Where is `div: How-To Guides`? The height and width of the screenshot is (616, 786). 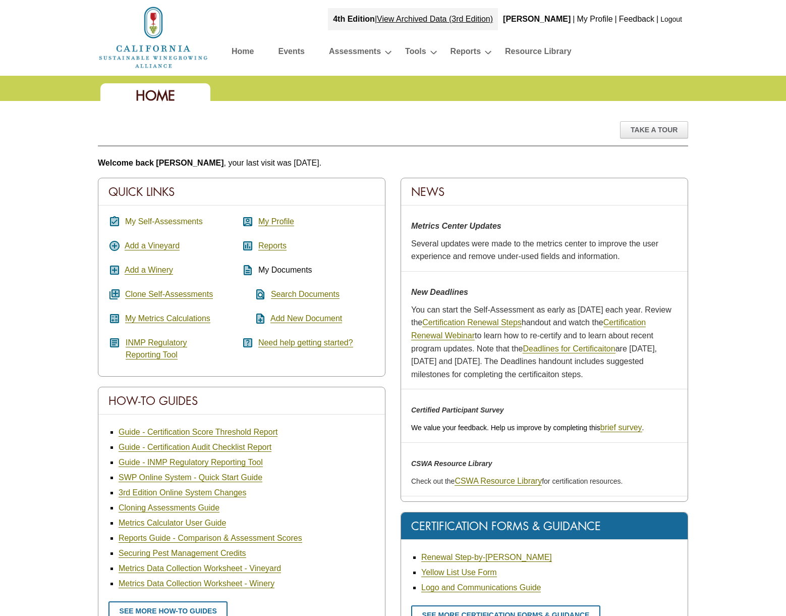 div: How-To Guides is located at coordinates (242, 401).